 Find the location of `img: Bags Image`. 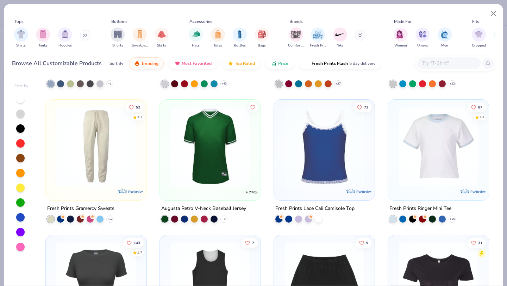

img: Bags Image is located at coordinates (262, 34).